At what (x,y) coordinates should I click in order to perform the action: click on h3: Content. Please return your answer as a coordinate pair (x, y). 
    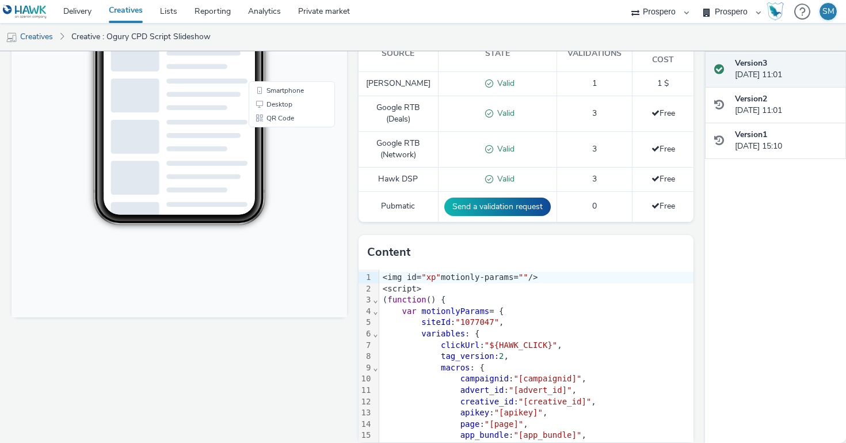
    Looking at the image, I should click on (389, 252).